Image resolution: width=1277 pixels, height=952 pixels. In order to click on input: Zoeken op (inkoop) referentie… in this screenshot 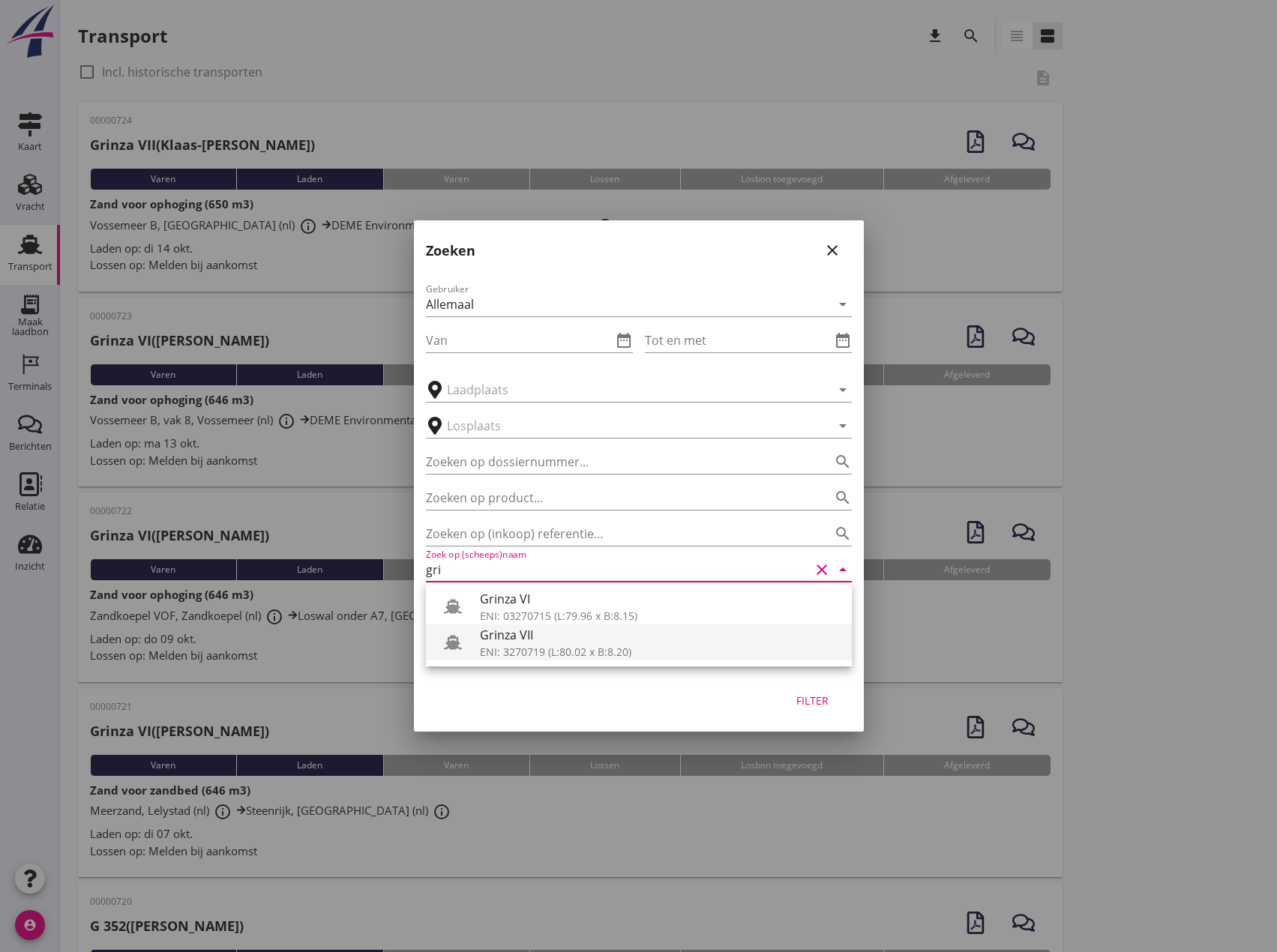, I will do `click(618, 533)`.